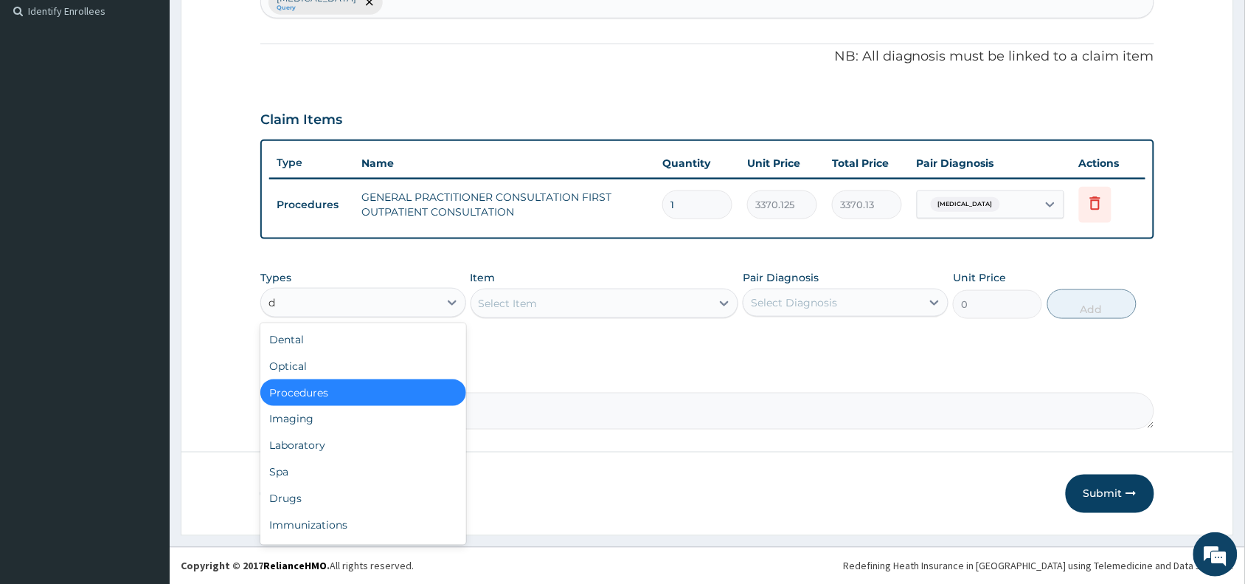  I want to click on th: Quantity, so click(697, 163).